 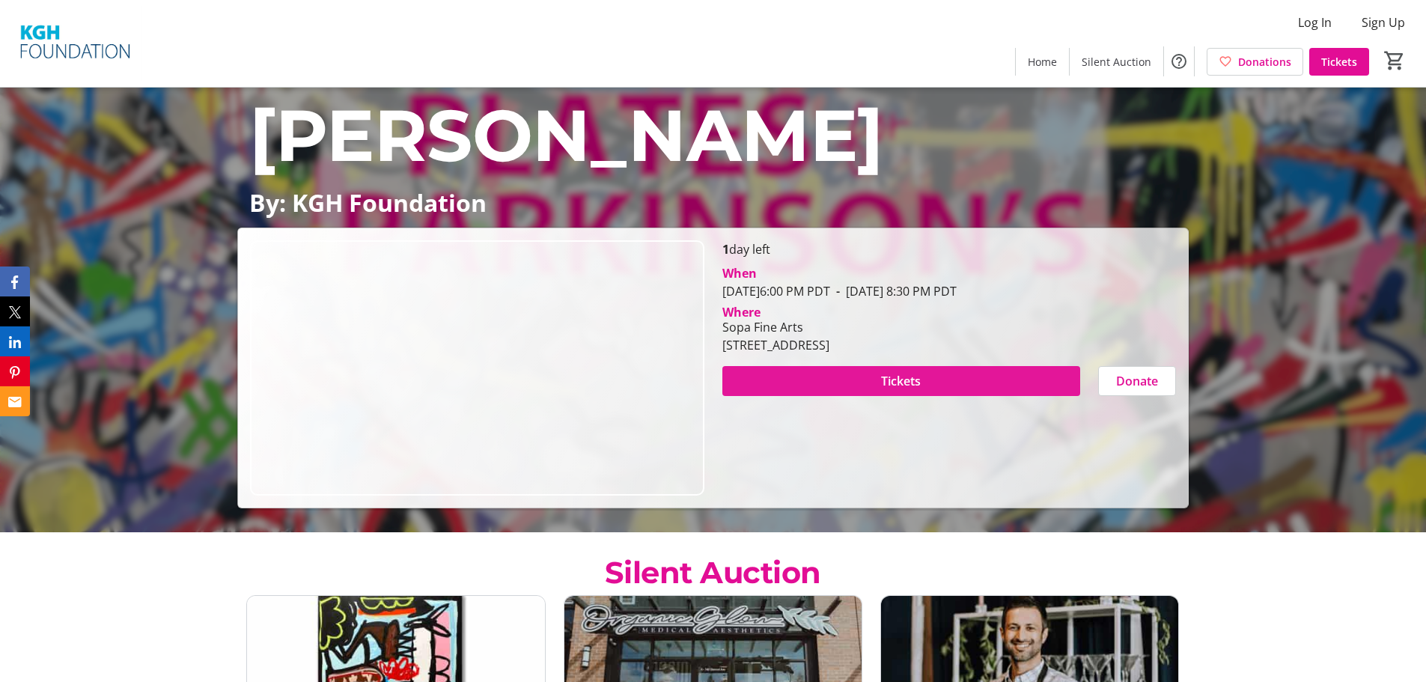 I want to click on div: Silent Auction, so click(x=713, y=573).